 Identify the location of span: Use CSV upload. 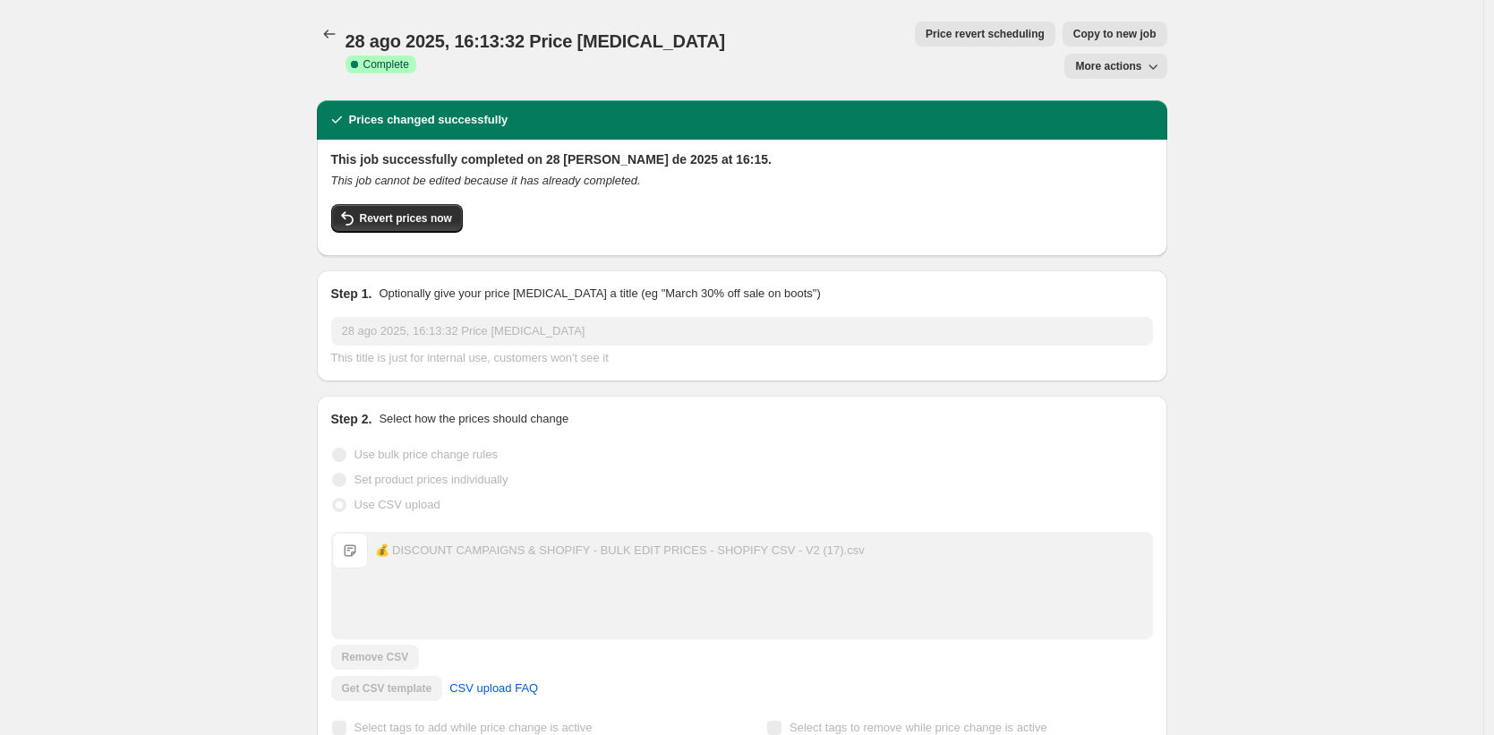
(397, 504).